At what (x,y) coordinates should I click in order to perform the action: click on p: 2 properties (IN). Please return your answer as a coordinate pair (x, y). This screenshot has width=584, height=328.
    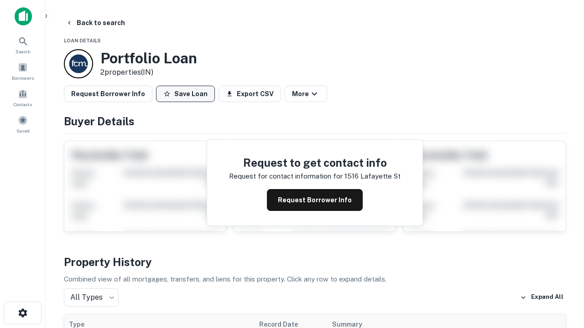
    Looking at the image, I should click on (149, 73).